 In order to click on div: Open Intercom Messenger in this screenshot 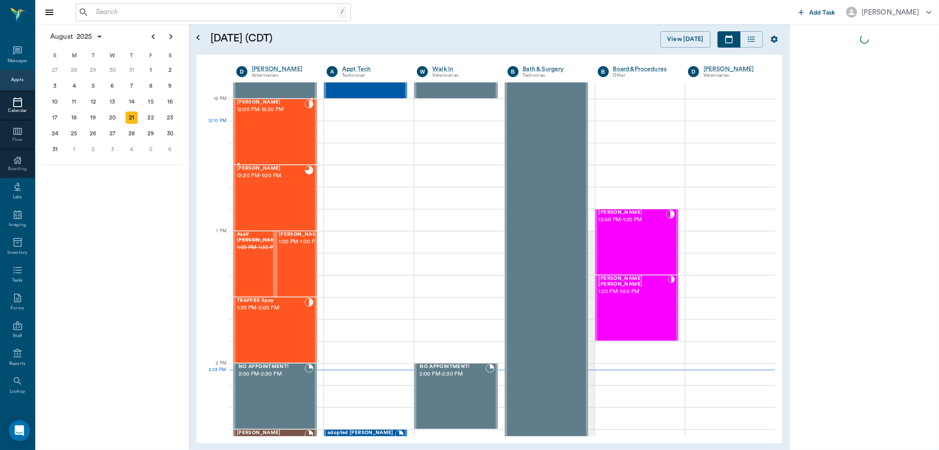, I will do `click(19, 430)`.